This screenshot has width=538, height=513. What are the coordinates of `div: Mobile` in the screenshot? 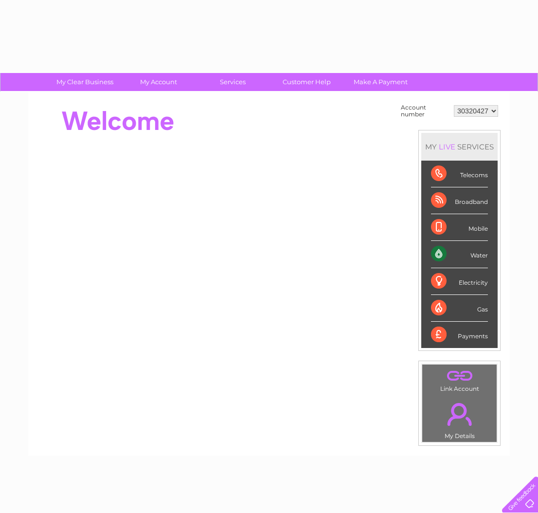 It's located at (460, 227).